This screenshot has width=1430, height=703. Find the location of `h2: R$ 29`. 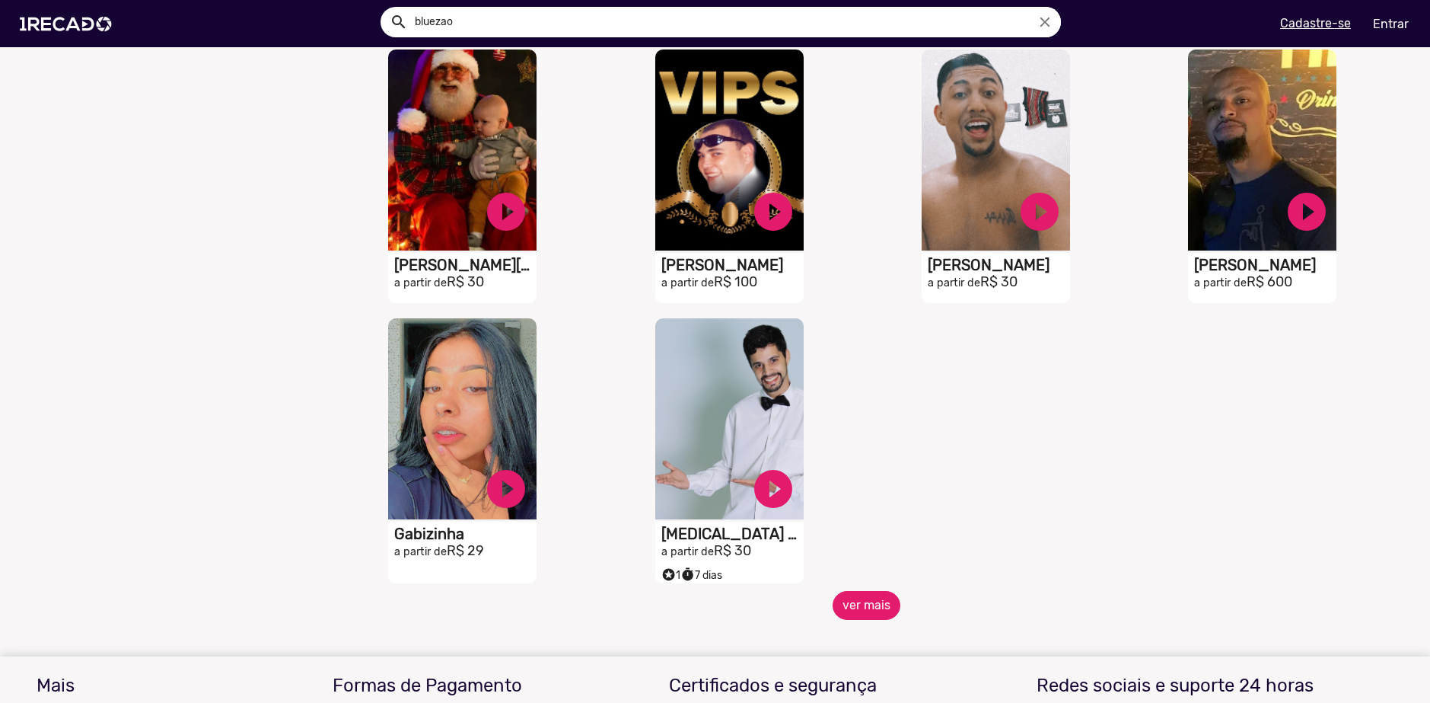

h2: R$ 29 is located at coordinates (465, 551).